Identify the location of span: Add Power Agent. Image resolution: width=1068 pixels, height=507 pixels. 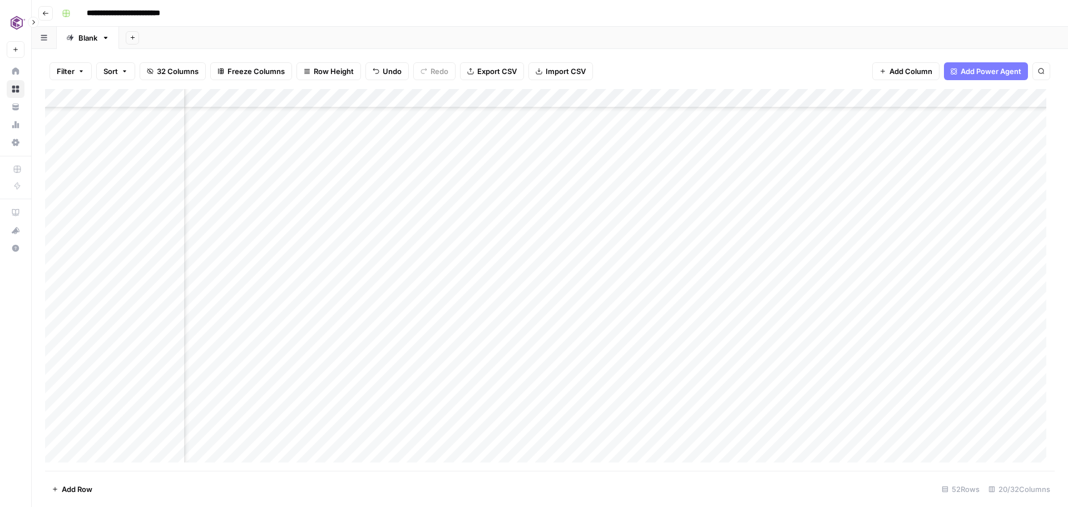
(990, 71).